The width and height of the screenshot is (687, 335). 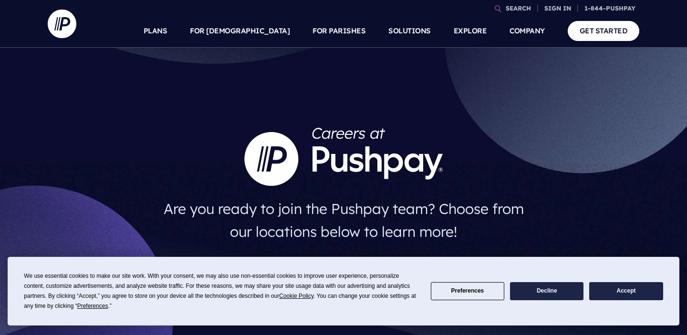 I want to click on a: COMPANY, so click(x=527, y=31).